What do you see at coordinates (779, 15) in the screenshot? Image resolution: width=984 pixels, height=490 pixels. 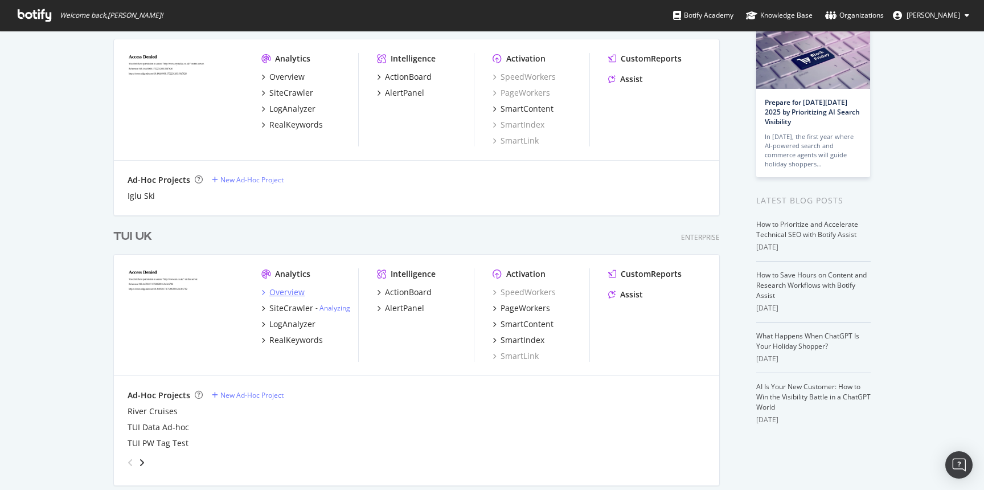 I see `div: Knowledge Base` at bounding box center [779, 15].